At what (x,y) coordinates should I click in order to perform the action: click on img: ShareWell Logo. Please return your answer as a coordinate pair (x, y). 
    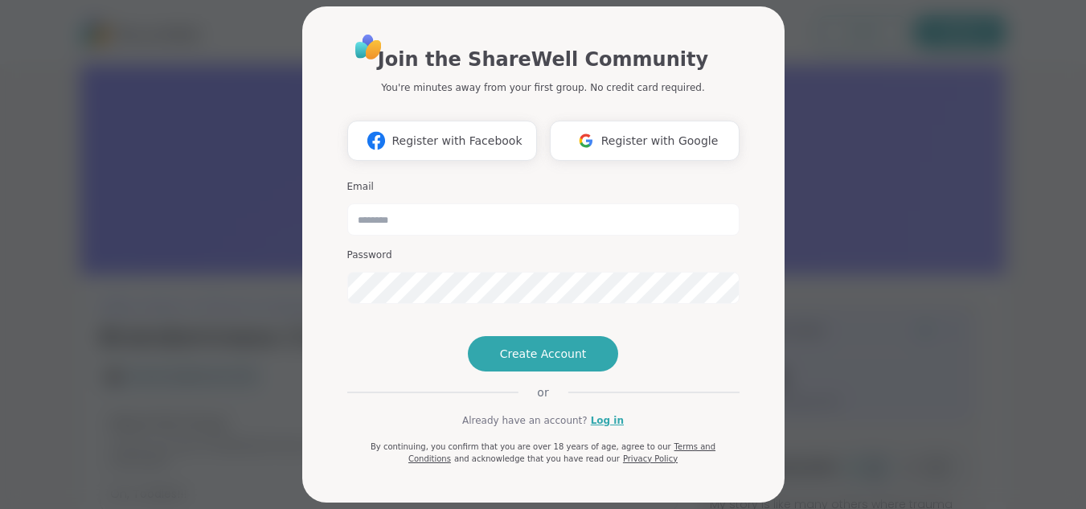
    Looking at the image, I should click on (368, 47).